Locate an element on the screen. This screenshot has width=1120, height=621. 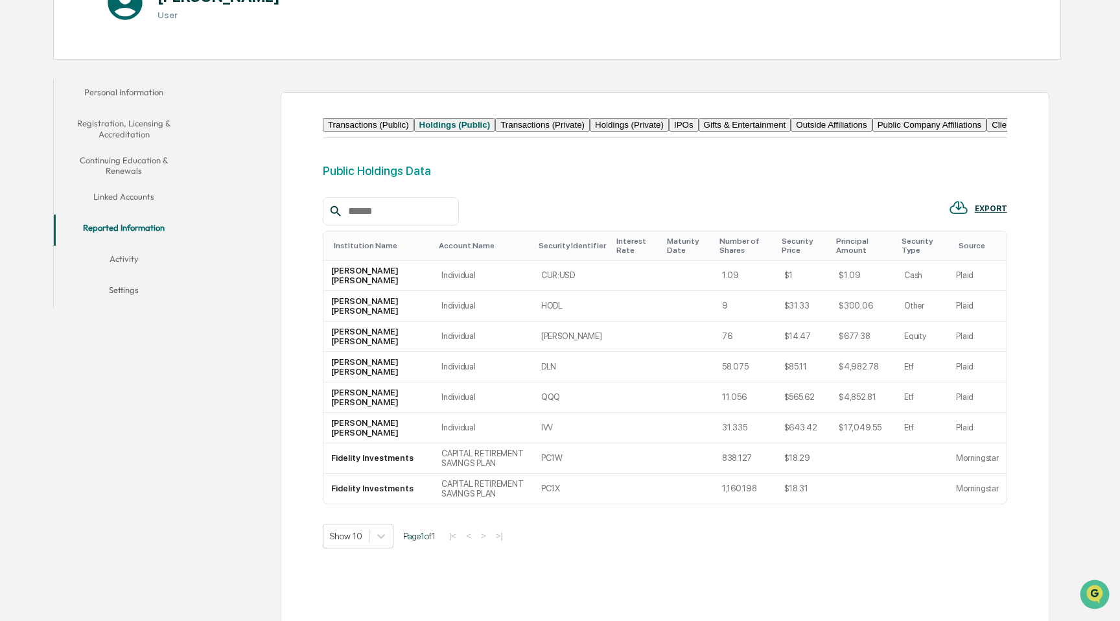
button: Open customer support is located at coordinates (16, 16).